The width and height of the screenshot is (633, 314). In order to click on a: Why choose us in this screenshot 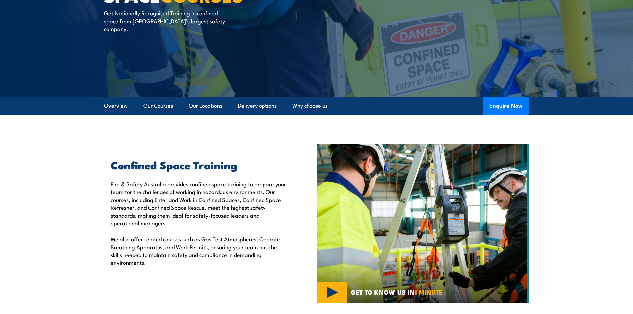, I will do `click(310, 106)`.